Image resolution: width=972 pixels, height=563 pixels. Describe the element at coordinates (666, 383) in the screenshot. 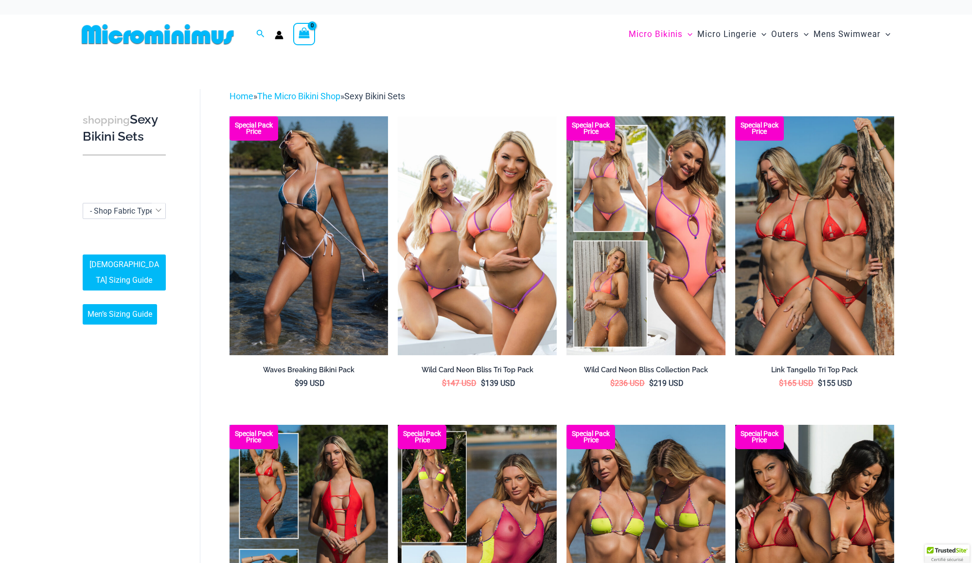

I see `bdi: 219 USD` at that location.